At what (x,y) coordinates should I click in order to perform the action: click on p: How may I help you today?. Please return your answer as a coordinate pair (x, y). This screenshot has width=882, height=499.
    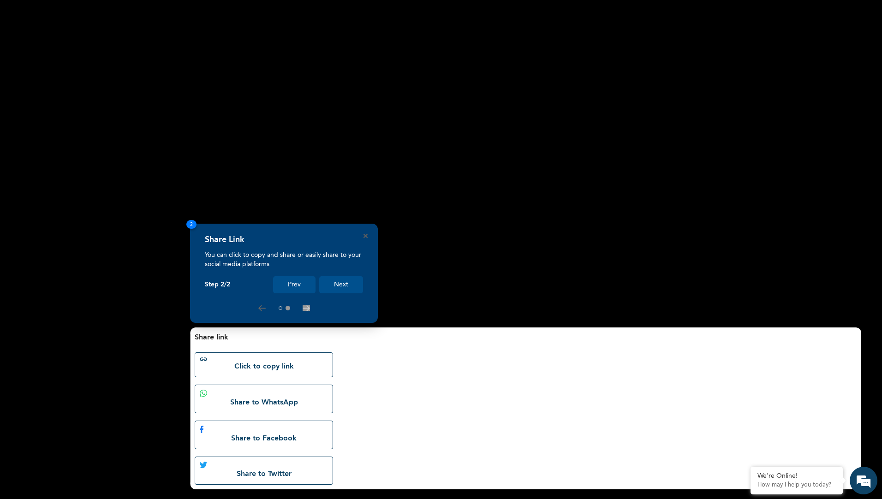
    Looking at the image, I should click on (796, 485).